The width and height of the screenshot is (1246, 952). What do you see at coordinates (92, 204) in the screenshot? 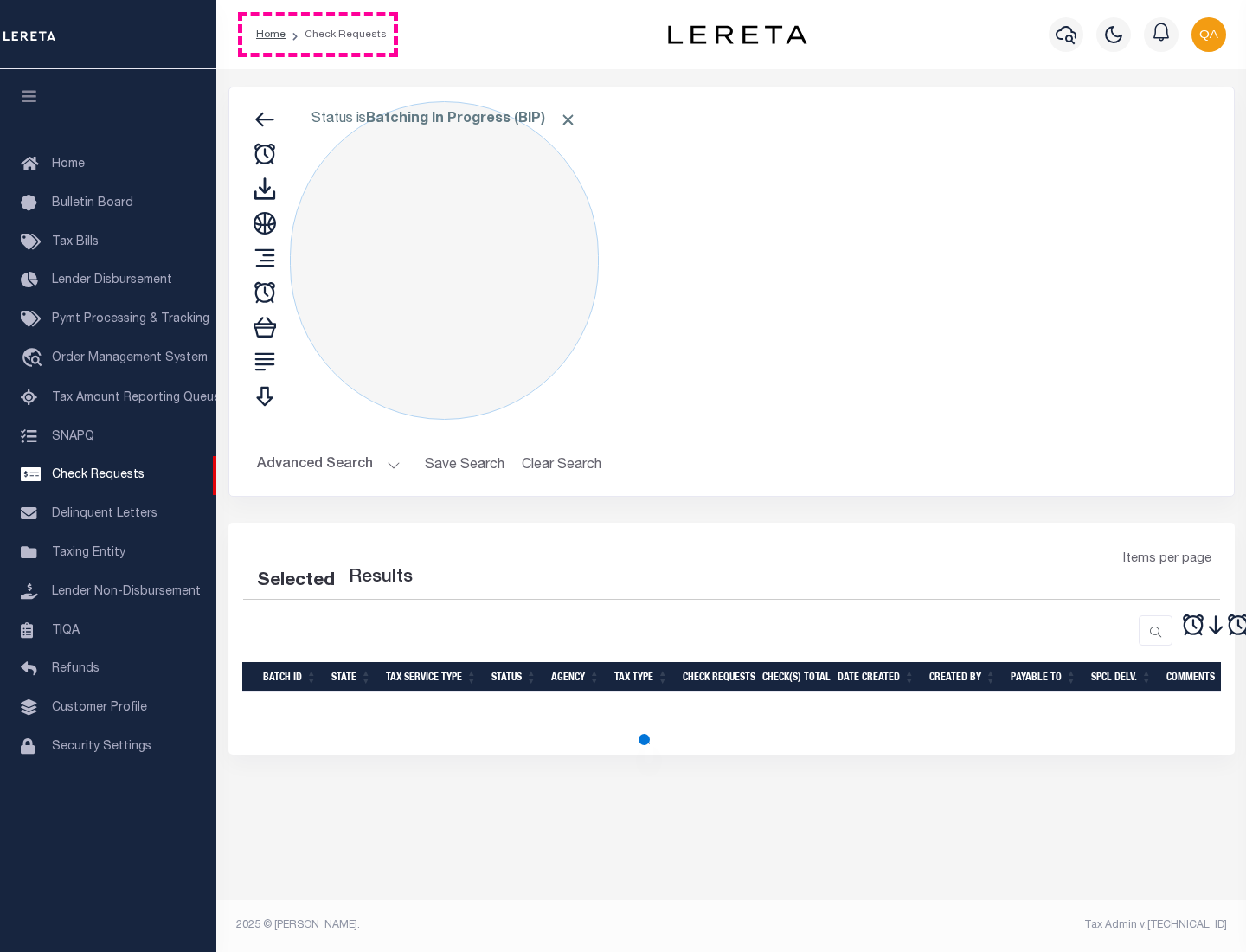
I see `span: Bulletin Board` at bounding box center [92, 204].